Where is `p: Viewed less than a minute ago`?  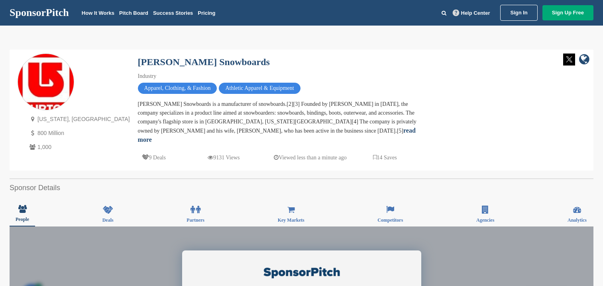
p: Viewed less than a minute ago is located at coordinates (310, 157).